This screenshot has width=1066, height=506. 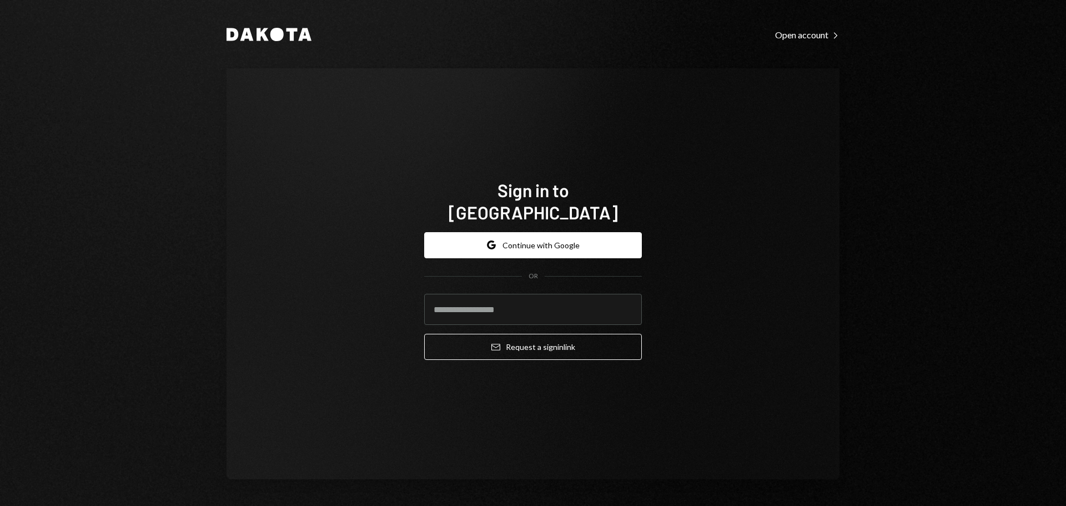 What do you see at coordinates (533, 276) in the screenshot?
I see `div: OR` at bounding box center [533, 276].